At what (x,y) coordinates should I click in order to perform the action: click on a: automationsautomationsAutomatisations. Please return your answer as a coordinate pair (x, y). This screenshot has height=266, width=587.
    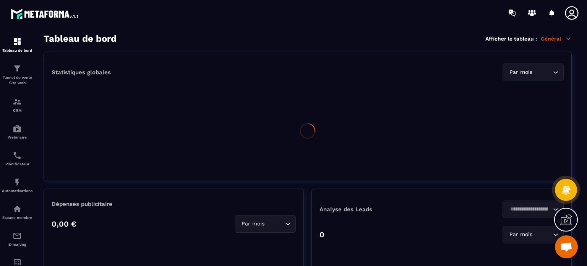
    Looking at the image, I should click on (17, 185).